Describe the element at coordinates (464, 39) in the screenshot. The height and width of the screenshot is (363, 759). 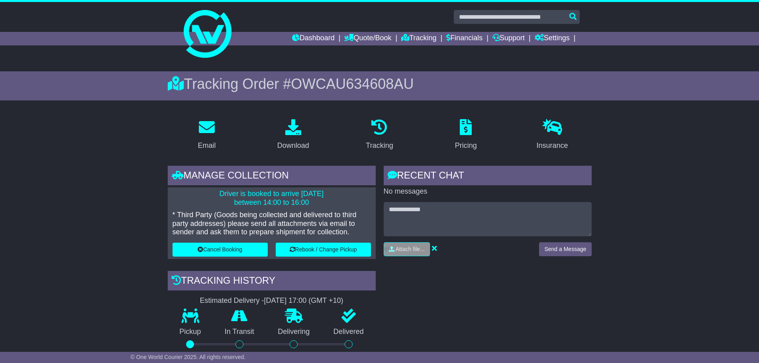
I see `a: Financials` at that location.